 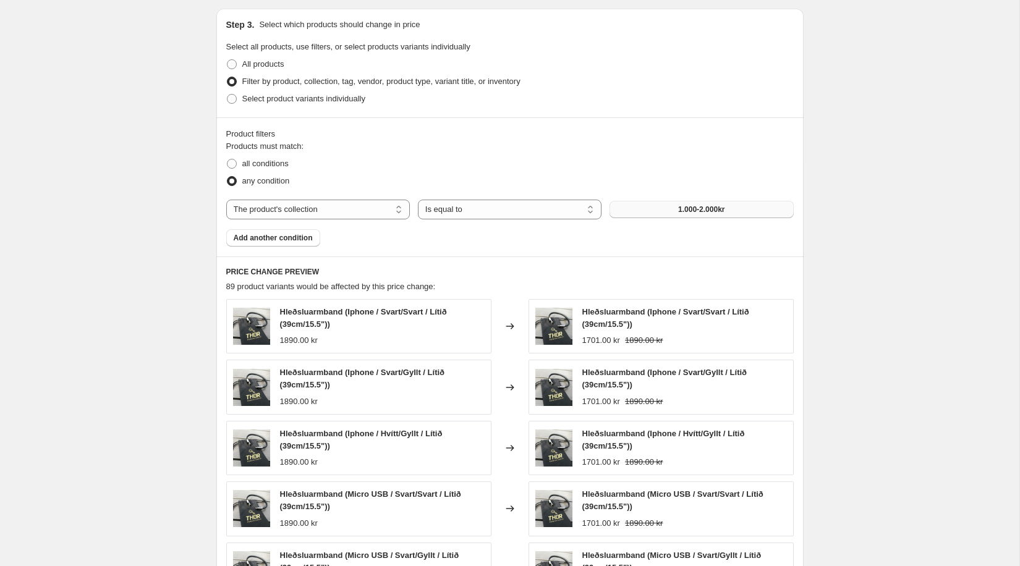 I want to click on button: Add another condition, so click(x=273, y=238).